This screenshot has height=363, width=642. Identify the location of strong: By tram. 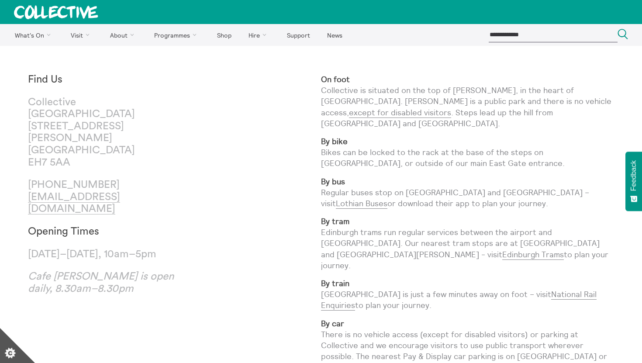
(335, 221).